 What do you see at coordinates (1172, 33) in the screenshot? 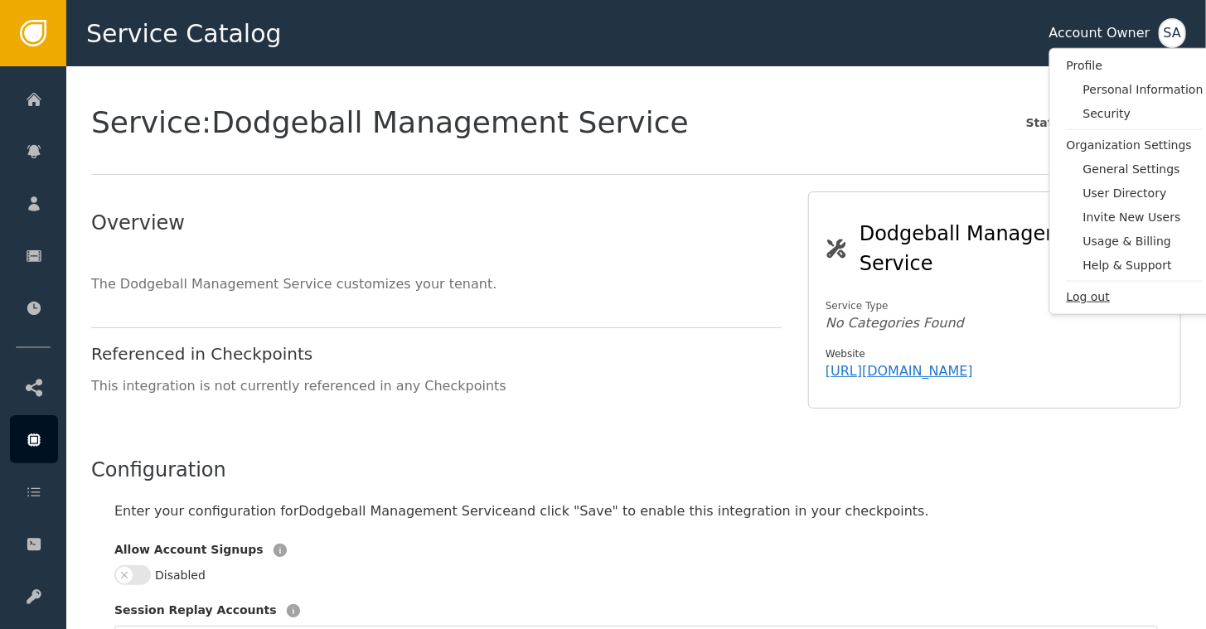
I see `button: SA` at bounding box center [1172, 33].